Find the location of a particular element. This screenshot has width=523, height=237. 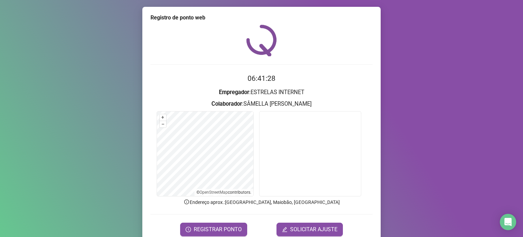

img: QRPoint is located at coordinates (262, 40).